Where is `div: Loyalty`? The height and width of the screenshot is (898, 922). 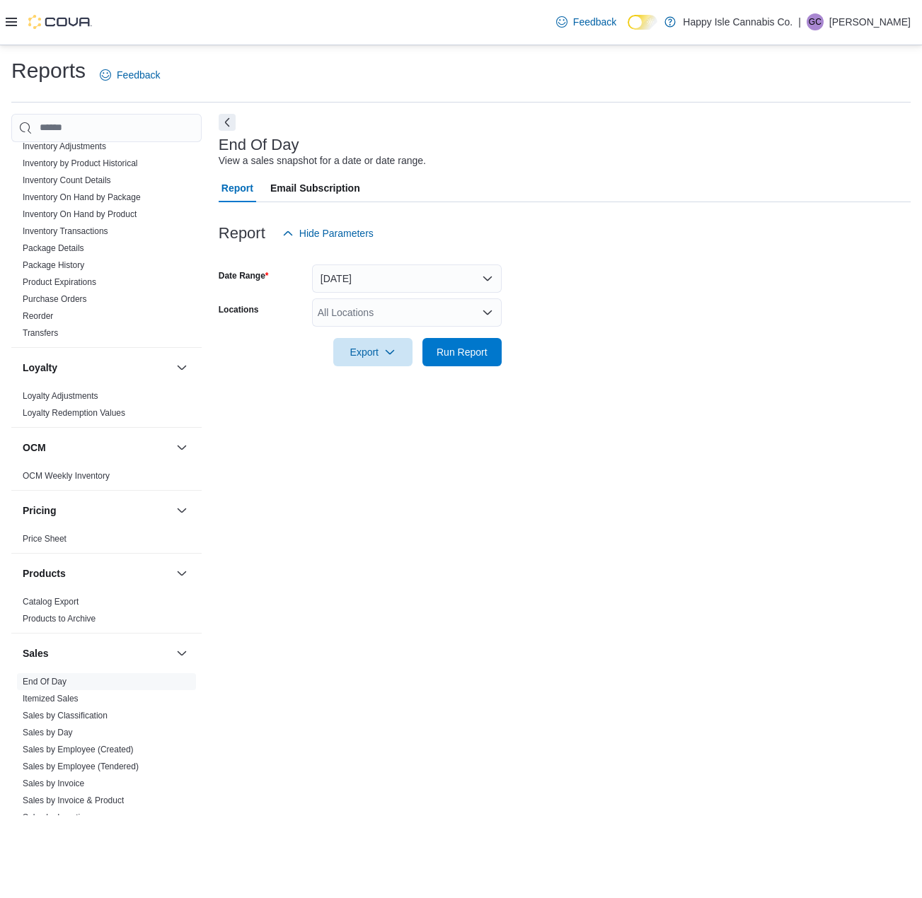 div: Loyalty is located at coordinates (106, 407).